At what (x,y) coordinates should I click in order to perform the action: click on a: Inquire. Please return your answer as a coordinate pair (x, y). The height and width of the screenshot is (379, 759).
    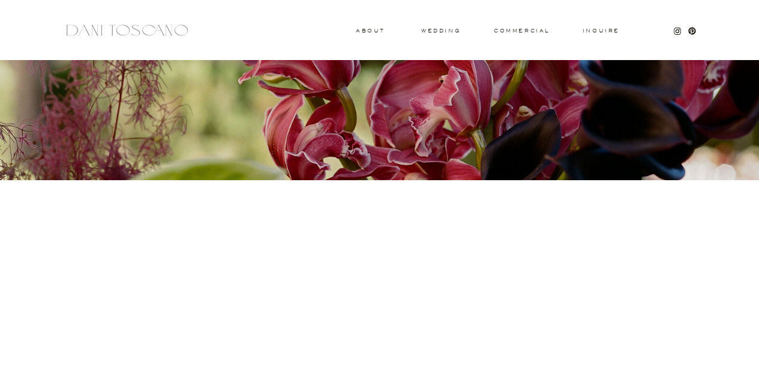
    Looking at the image, I should click on (601, 31).